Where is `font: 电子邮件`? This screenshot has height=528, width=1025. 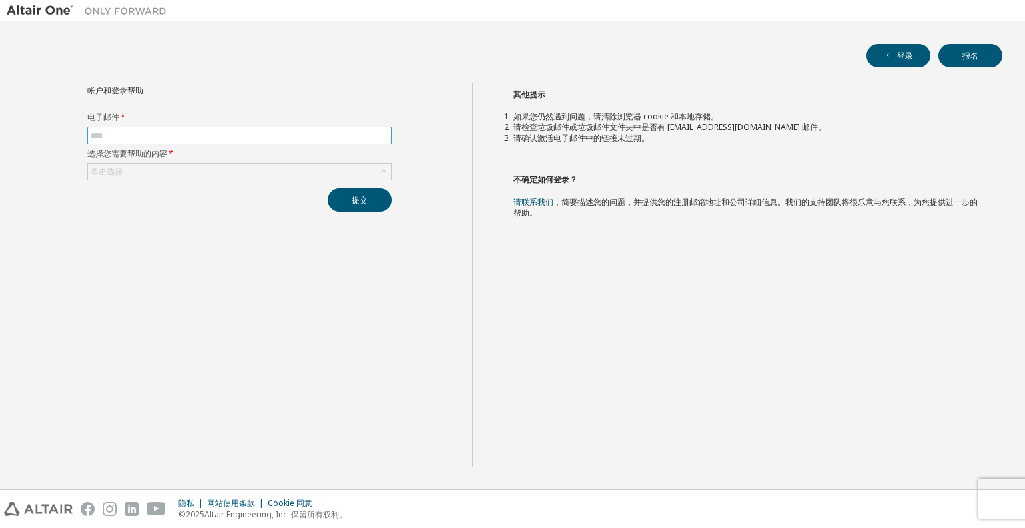
font: 电子邮件 is located at coordinates (103, 117).